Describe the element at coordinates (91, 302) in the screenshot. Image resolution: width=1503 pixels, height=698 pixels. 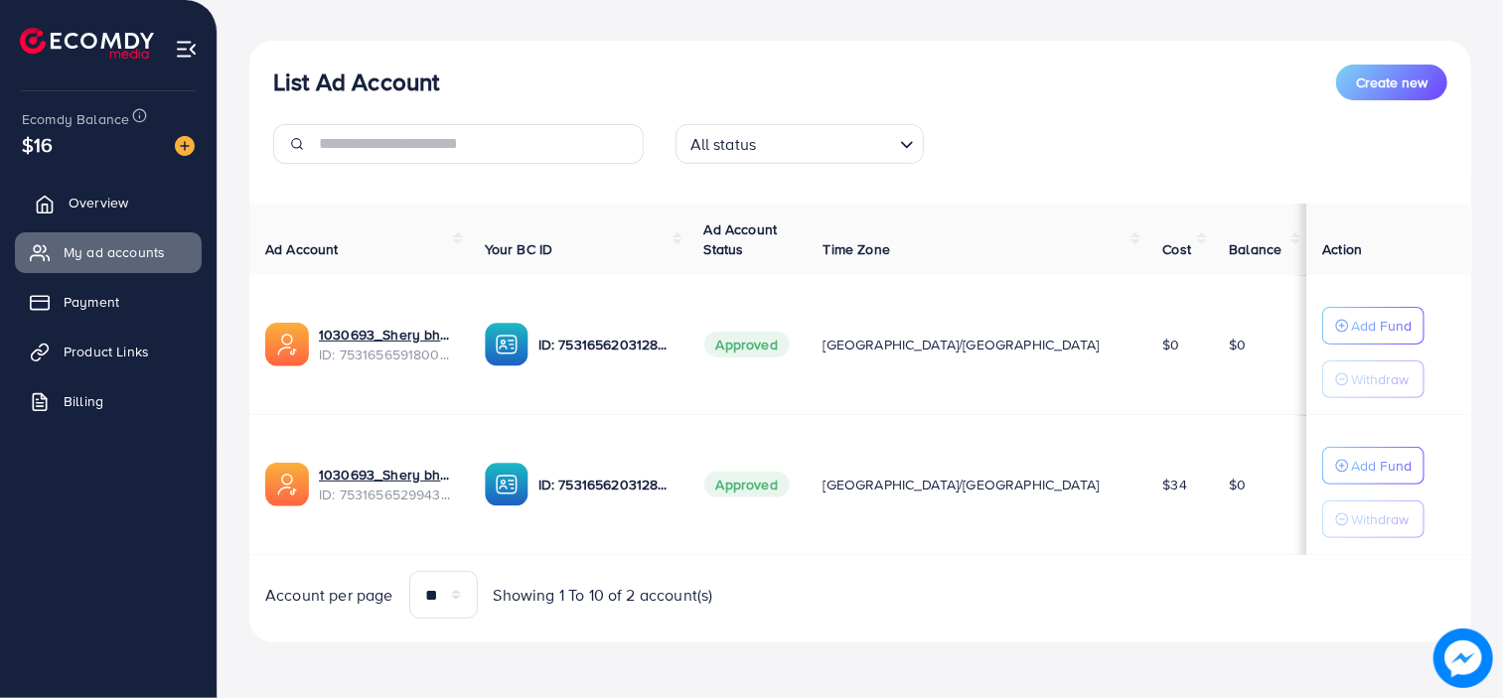
I see `span: Payment` at that location.